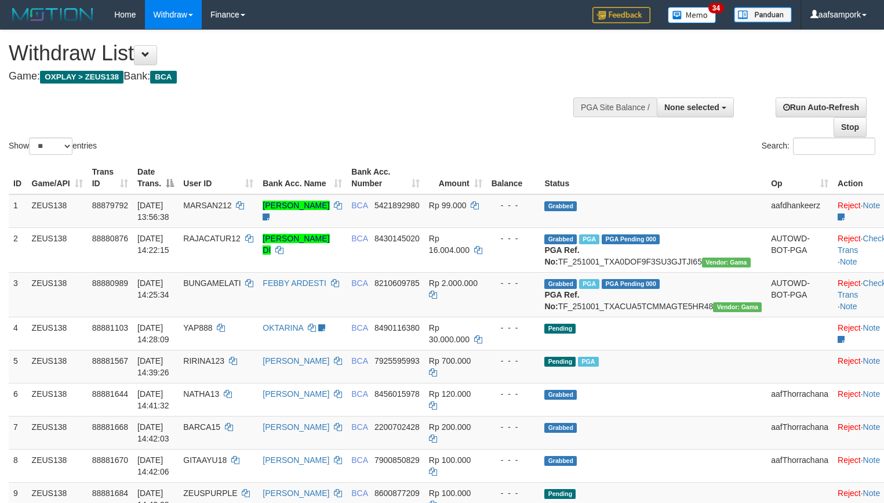  I want to click on img: Button%20Memo.svg, so click(692, 15).